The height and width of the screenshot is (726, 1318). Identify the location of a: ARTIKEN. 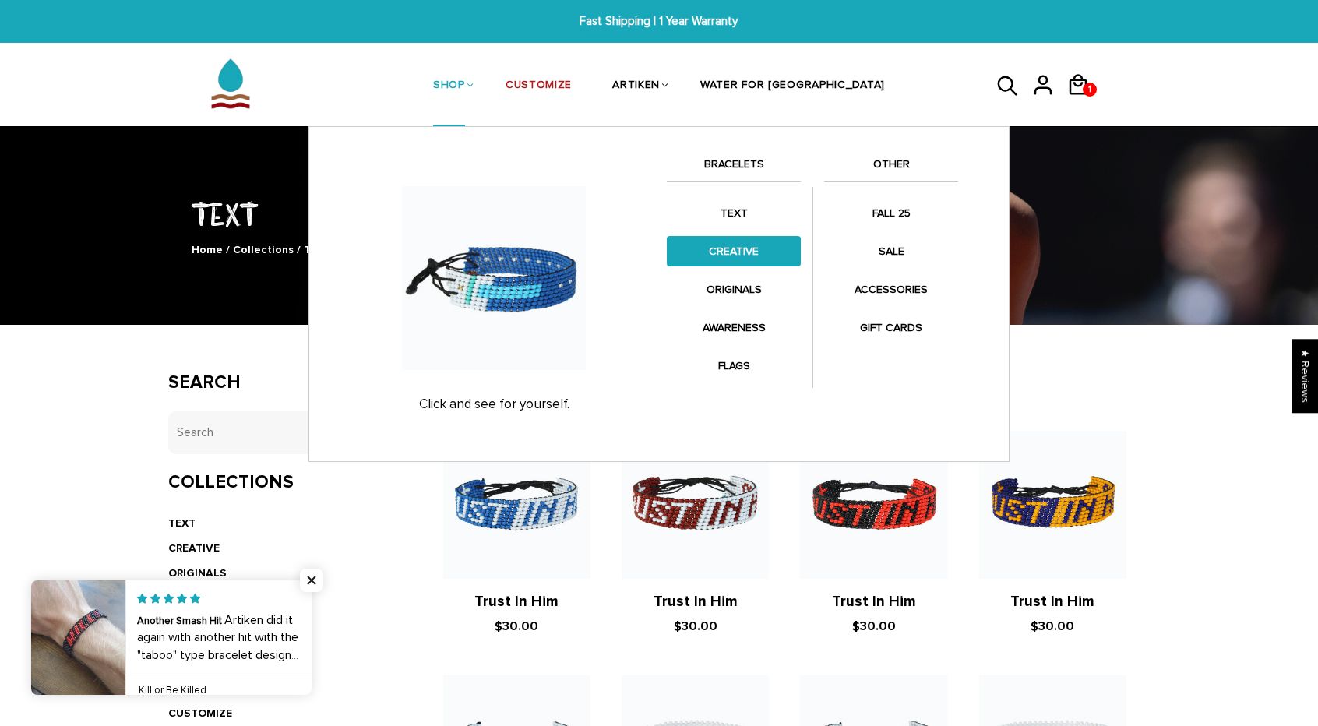
(636, 86).